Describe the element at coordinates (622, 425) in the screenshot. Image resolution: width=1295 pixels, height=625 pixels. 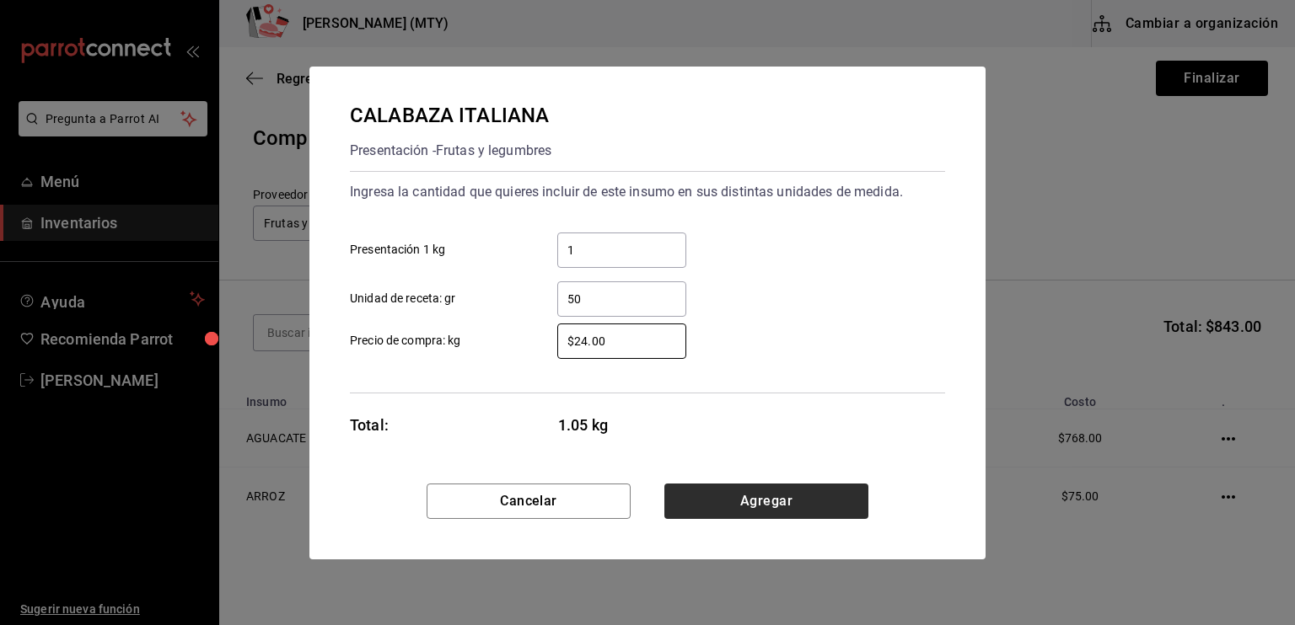
I see `span: 1.05 kg` at that location.